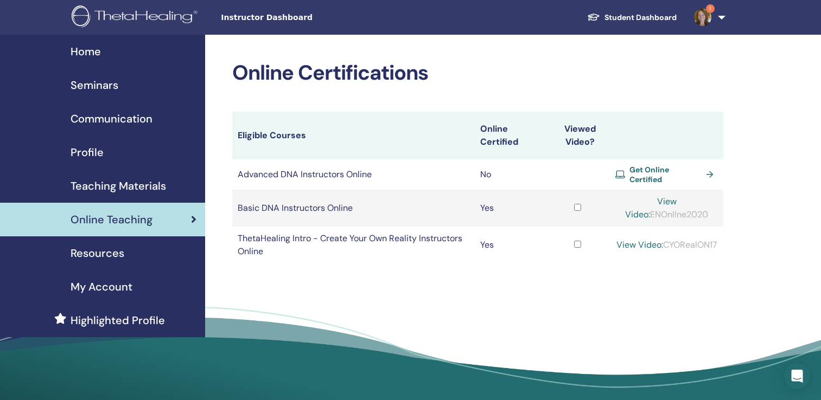 This screenshot has height=400, width=821. What do you see at coordinates (666, 245) in the screenshot?
I see `div: CYORealON17` at bounding box center [666, 245].